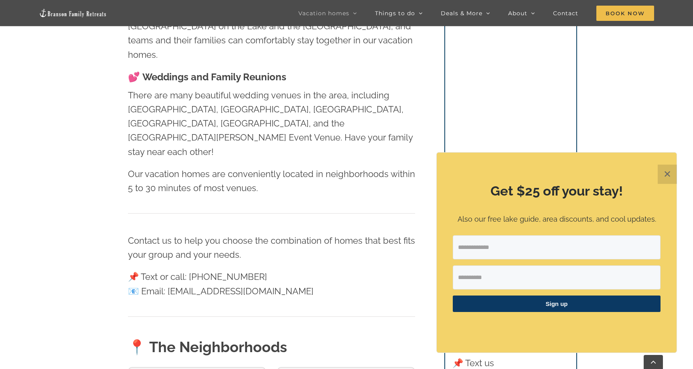 Image resolution: width=693 pixels, height=369 pixels. I want to click on strong: 📍 The Neighborhoods, so click(207, 347).